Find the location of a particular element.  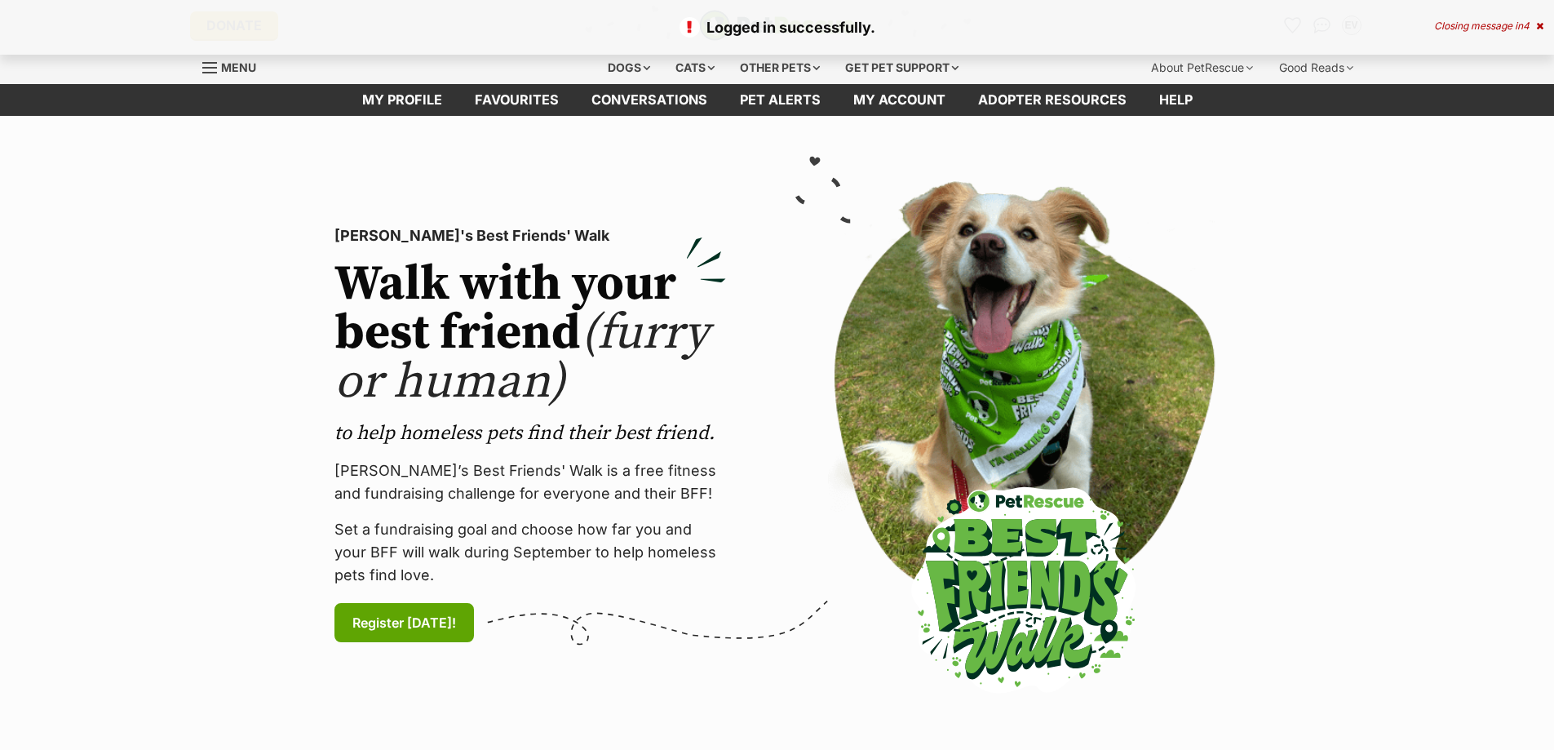

span: (furry or human) is located at coordinates (521, 357).